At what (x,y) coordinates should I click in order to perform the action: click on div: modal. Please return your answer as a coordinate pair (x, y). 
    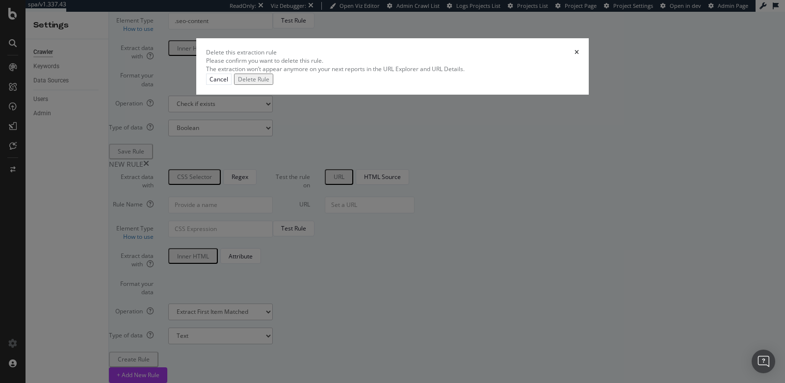
    Looking at the image, I should click on (392, 66).